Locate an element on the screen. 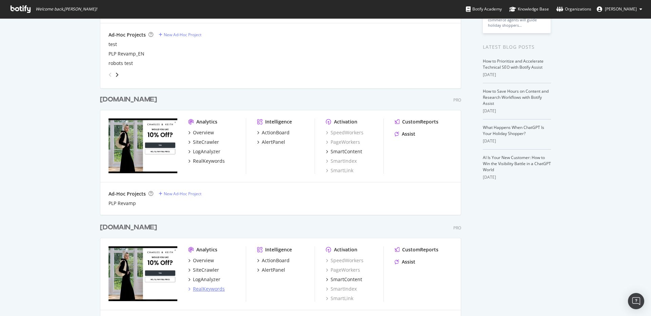  div: Organizations is located at coordinates (573, 9).